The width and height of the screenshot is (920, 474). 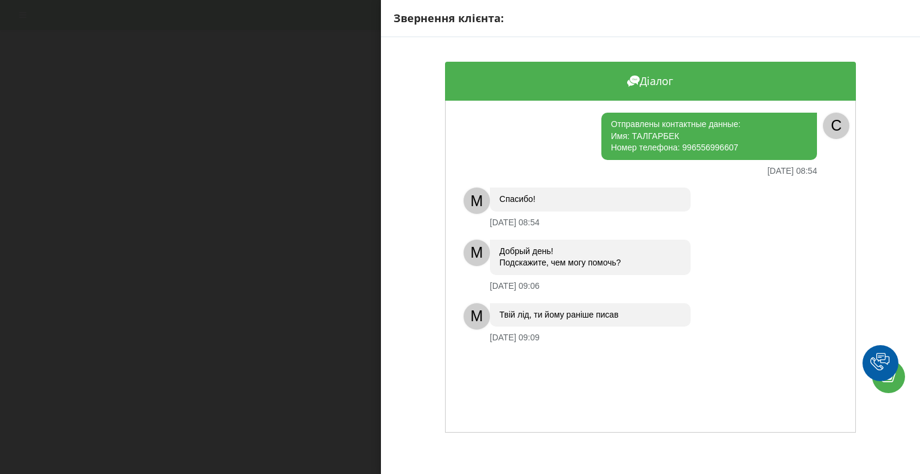 What do you see at coordinates (709, 136) in the screenshot?
I see `div: Отправлены контактные данные: Имя: ТАЛГАРБЕК Номер телефона: 996556996607` at bounding box center [709, 136].